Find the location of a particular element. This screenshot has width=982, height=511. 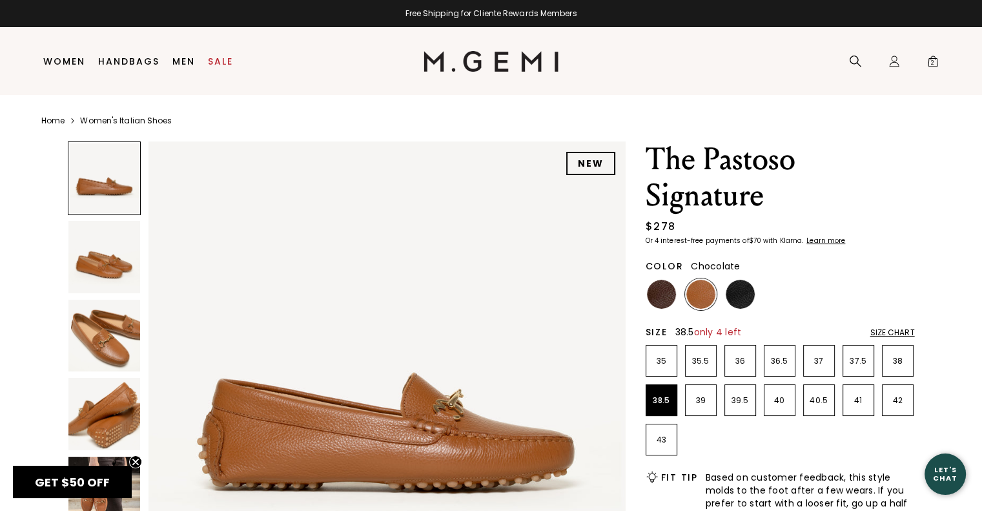

a: Handbags is located at coordinates (128, 61).